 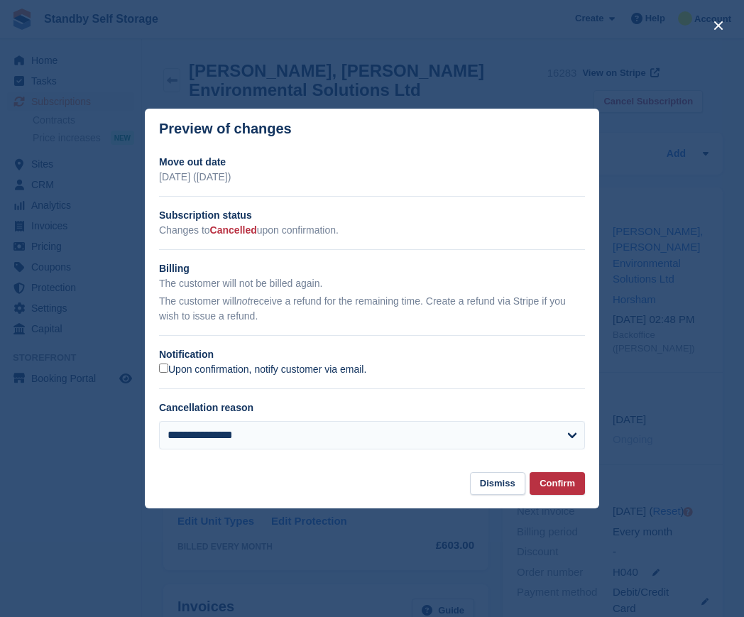 What do you see at coordinates (372, 230) in the screenshot?
I see `p: Changes to upon confirmation.` at bounding box center [372, 230].